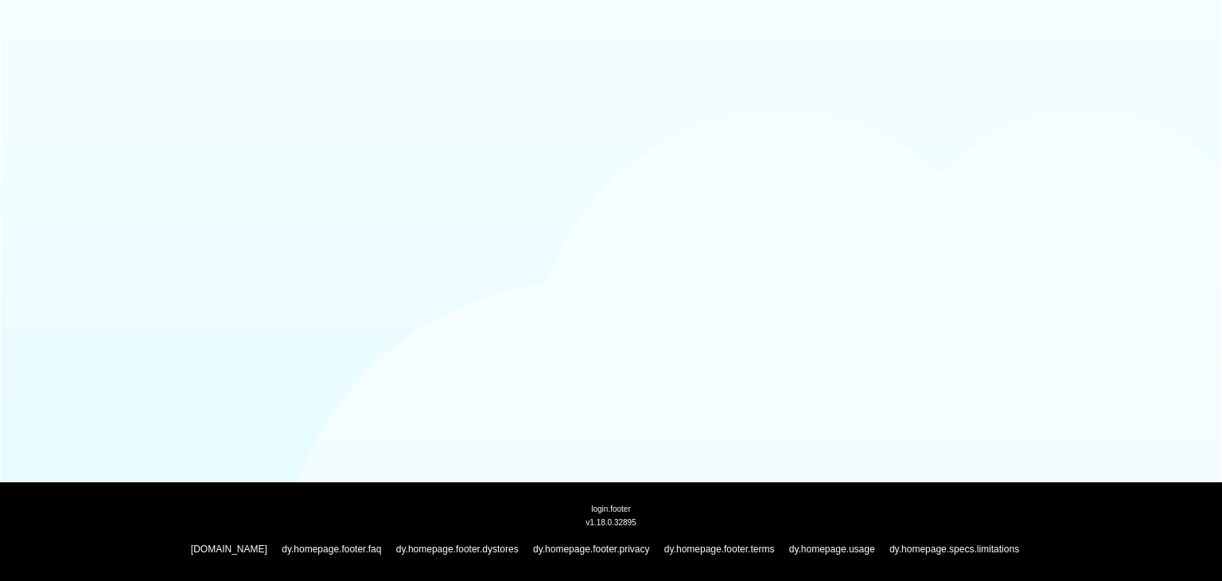 The width and height of the screenshot is (1222, 581). I want to click on span: login.footer, so click(610, 508).